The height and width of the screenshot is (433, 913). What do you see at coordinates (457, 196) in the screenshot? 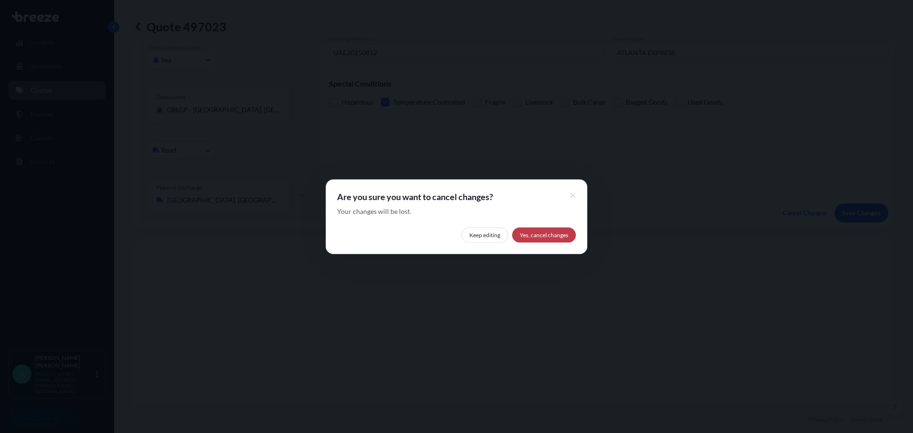
I see `span: Are you sure you want to cancel changes?` at bounding box center [457, 196].